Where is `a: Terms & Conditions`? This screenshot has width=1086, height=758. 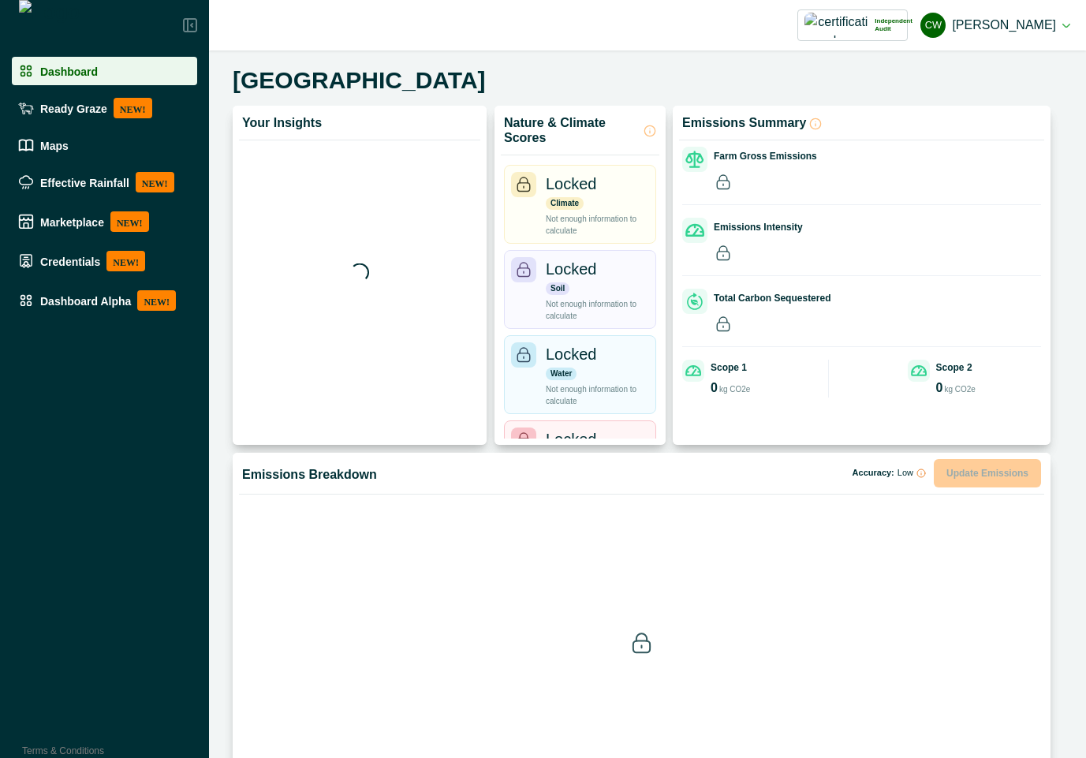 a: Terms & Conditions is located at coordinates (63, 751).